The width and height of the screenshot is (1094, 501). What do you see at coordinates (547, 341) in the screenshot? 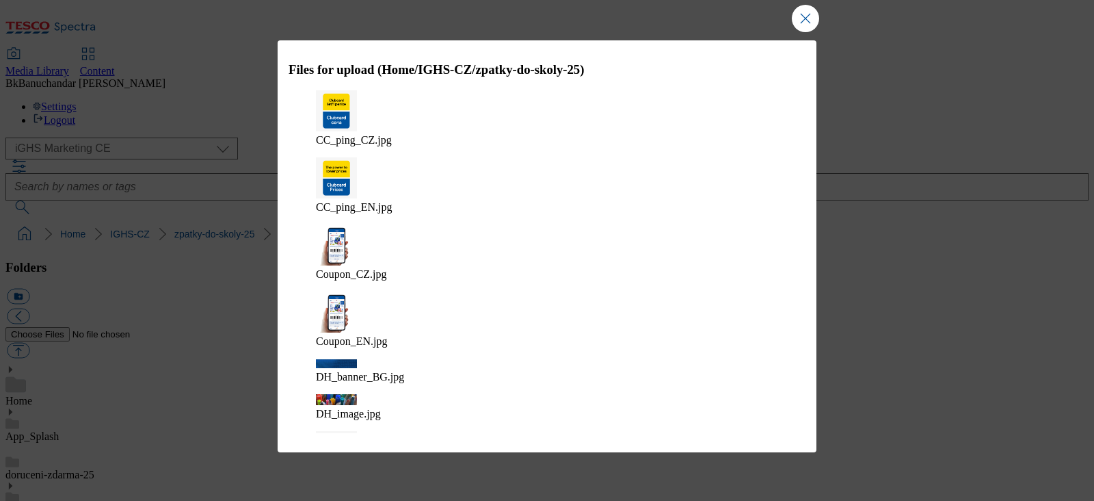
I see `figcaption: Coupon_EN.jpg` at bounding box center [547, 341].